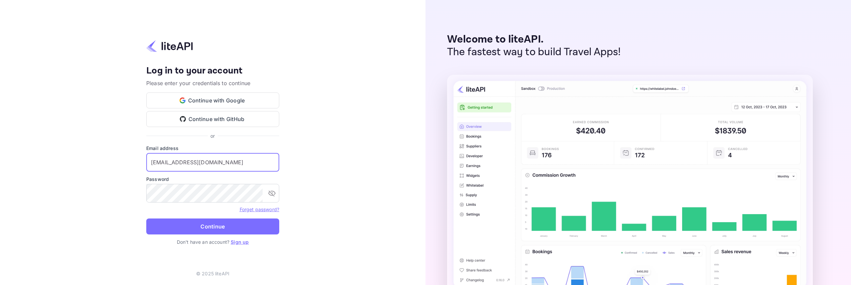 This screenshot has width=851, height=285. Describe the element at coordinates (213, 100) in the screenshot. I see `button: Continue with Google` at that location.